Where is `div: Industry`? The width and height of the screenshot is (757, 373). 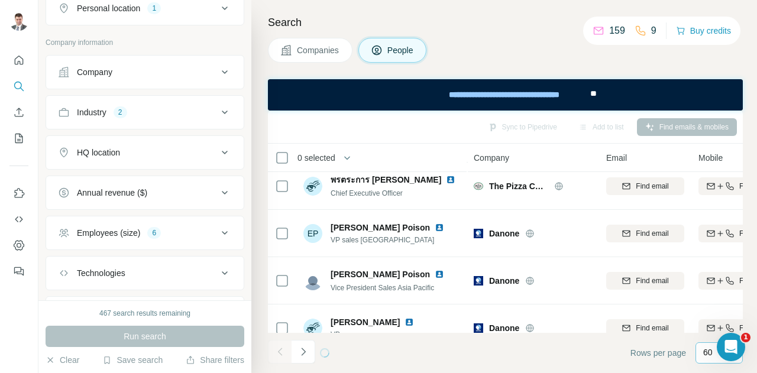
div: Industry is located at coordinates (92, 112).